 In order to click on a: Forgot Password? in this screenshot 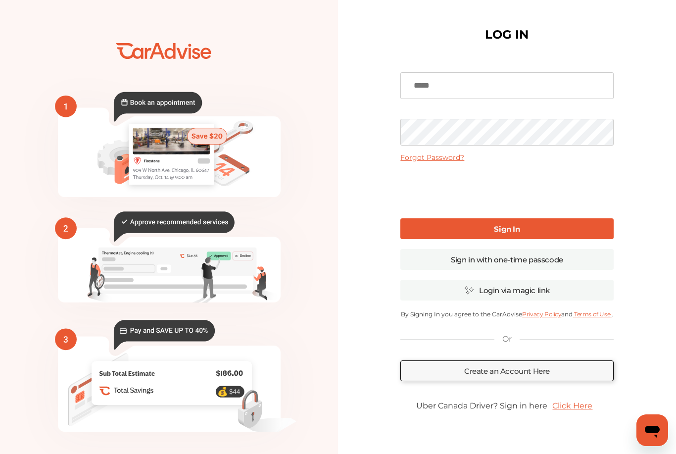, I will do `click(432, 157)`.